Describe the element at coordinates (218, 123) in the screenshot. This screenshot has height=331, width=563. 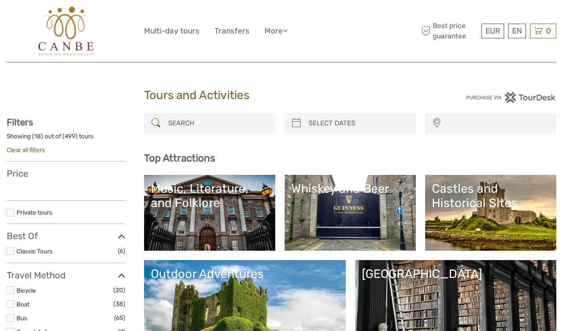
I see `input: SEARCH` at that location.